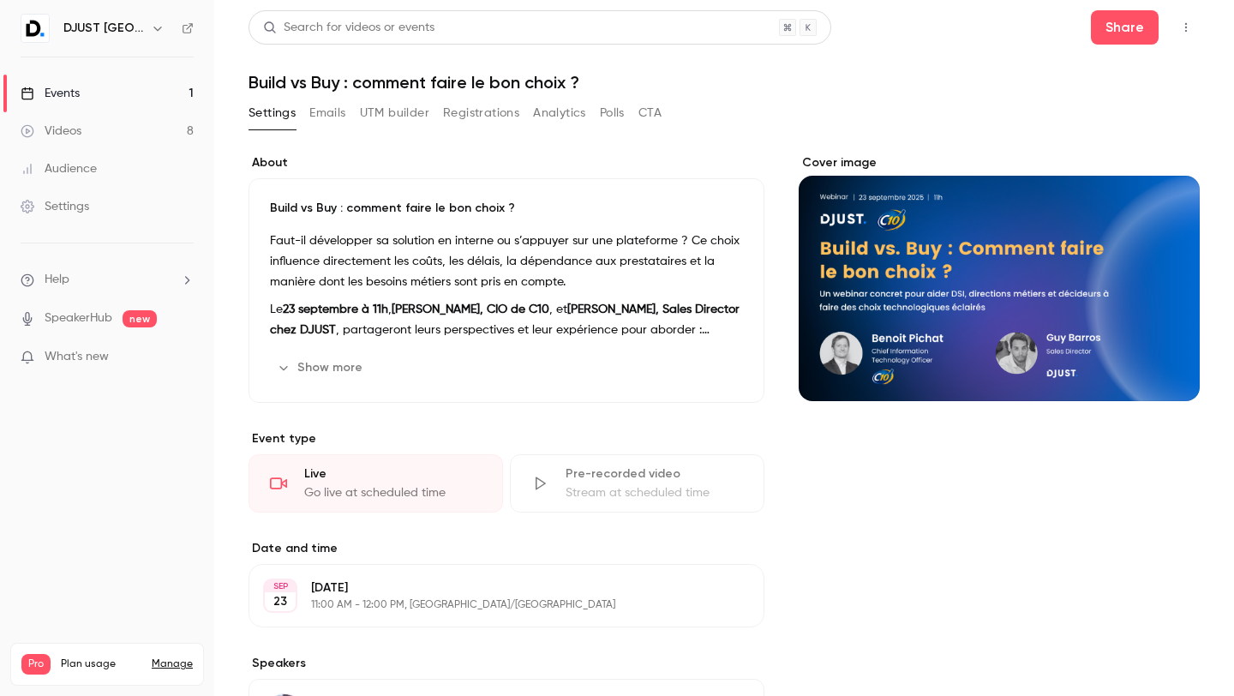  Describe the element at coordinates (654, 474) in the screenshot. I see `div: Pre-recorded video` at that location.